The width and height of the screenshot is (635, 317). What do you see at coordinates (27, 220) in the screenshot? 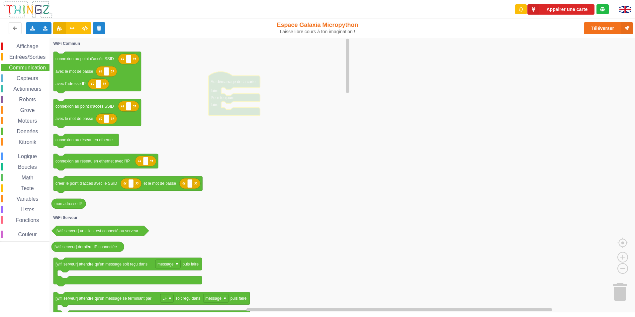
I see `span: Fonctions` at bounding box center [27, 220].